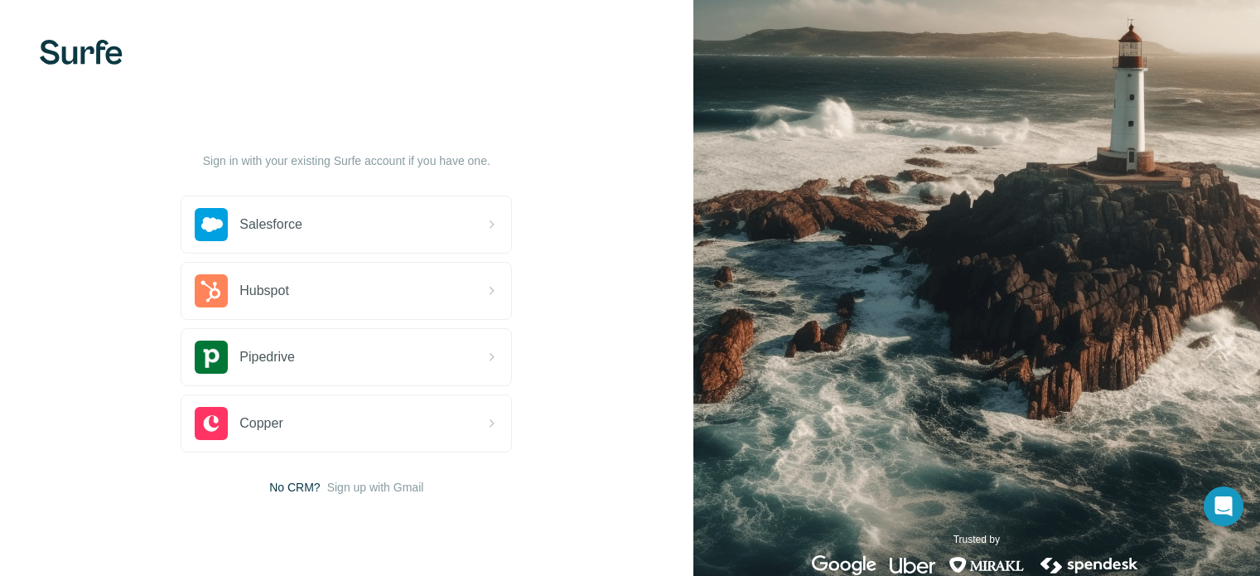 The image size is (1260, 576). I want to click on img: copper's logo, so click(211, 423).